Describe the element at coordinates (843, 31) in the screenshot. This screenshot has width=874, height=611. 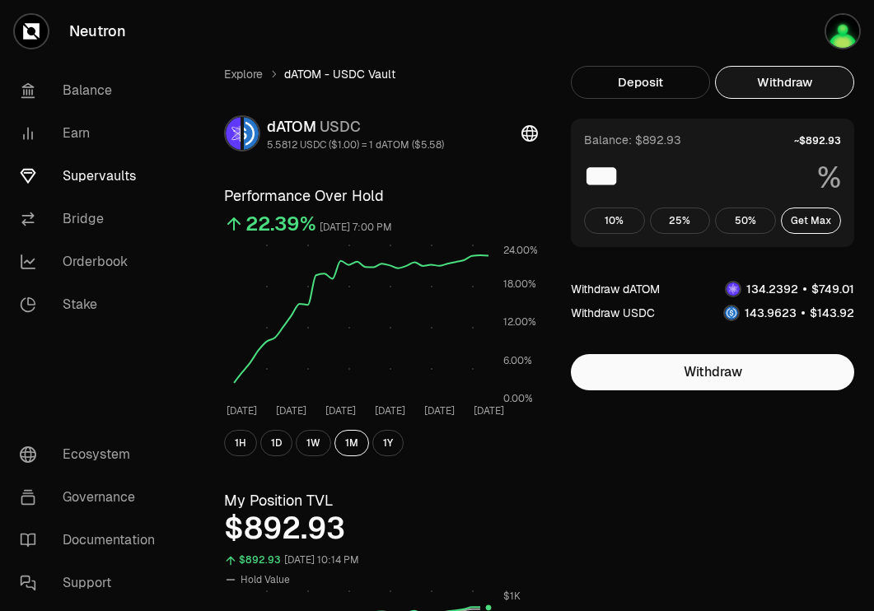
I see `img: Atom Staking` at that location.